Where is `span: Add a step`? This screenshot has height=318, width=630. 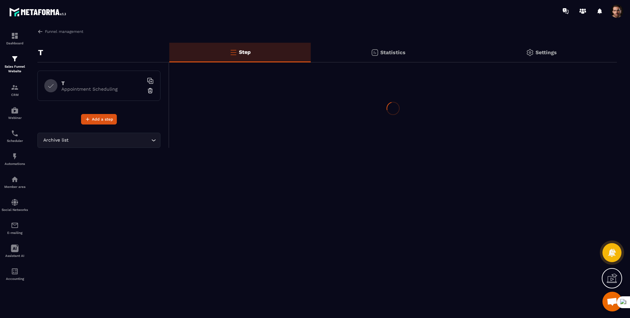
span: Add a step is located at coordinates (102, 119).